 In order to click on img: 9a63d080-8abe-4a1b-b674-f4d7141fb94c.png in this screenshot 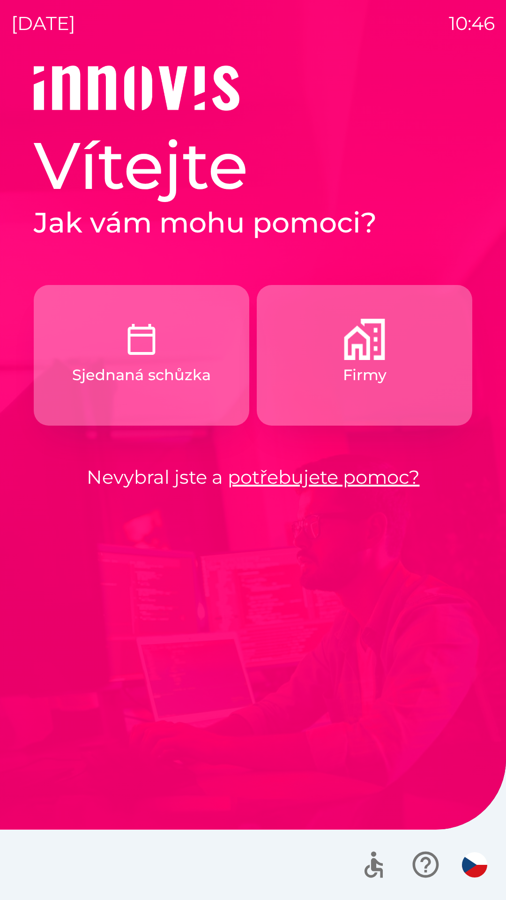, I will do `click(365, 339)`.